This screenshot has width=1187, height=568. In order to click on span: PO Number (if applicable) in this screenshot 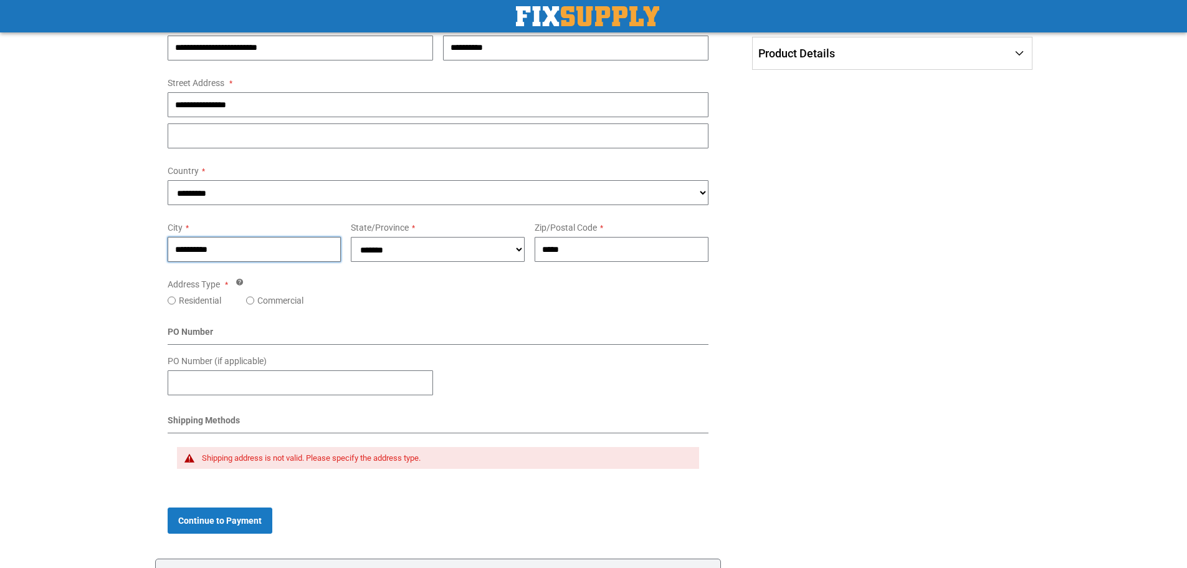, I will do `click(217, 361)`.